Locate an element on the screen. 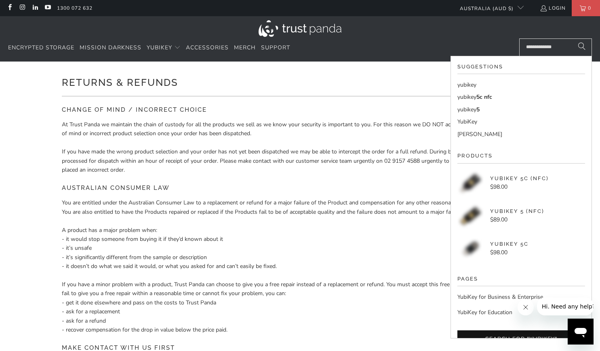  a: YubiKey 5C (NFC) - Trust Panda YubiKey 5C (NFC) $98.00 is located at coordinates (522, 183).